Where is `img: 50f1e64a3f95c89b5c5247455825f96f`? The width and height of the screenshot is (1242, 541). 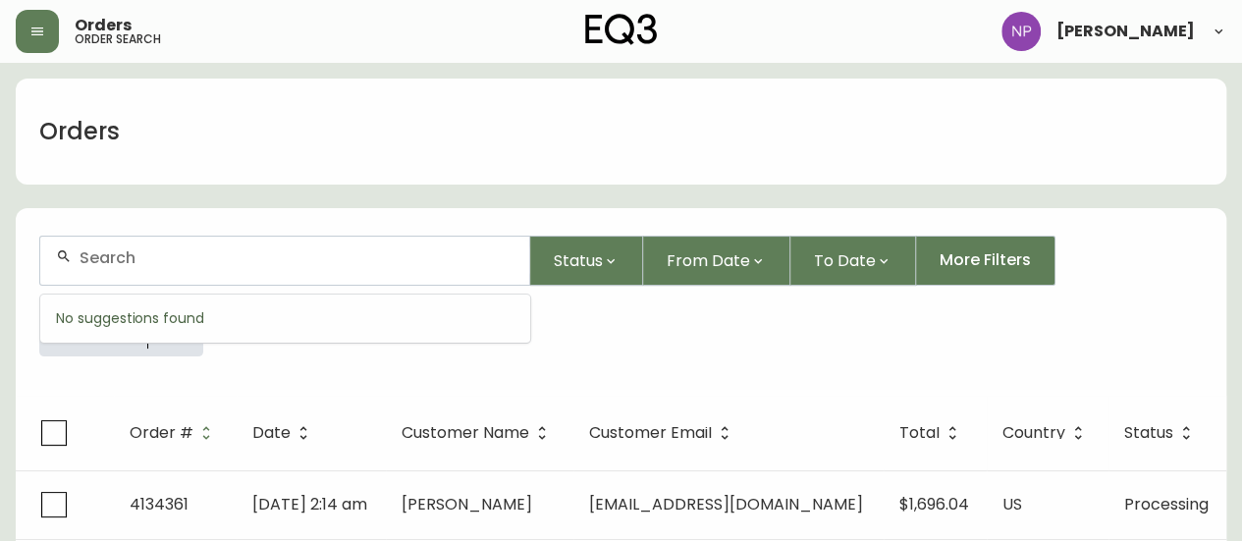
img: 50f1e64a3f95c89b5c5247455825f96f is located at coordinates (1021, 31).